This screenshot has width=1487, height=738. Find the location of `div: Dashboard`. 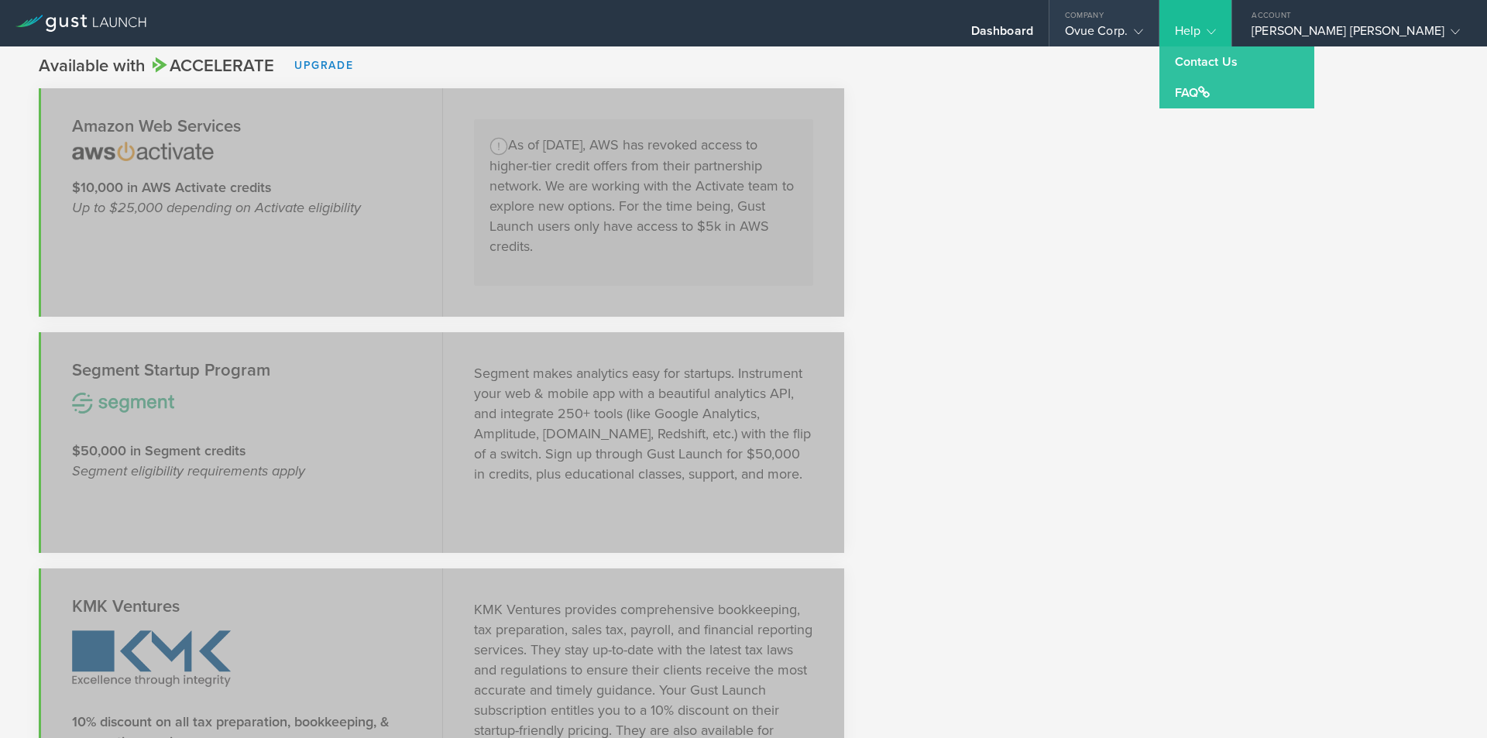

div: Dashboard is located at coordinates (1002, 35).